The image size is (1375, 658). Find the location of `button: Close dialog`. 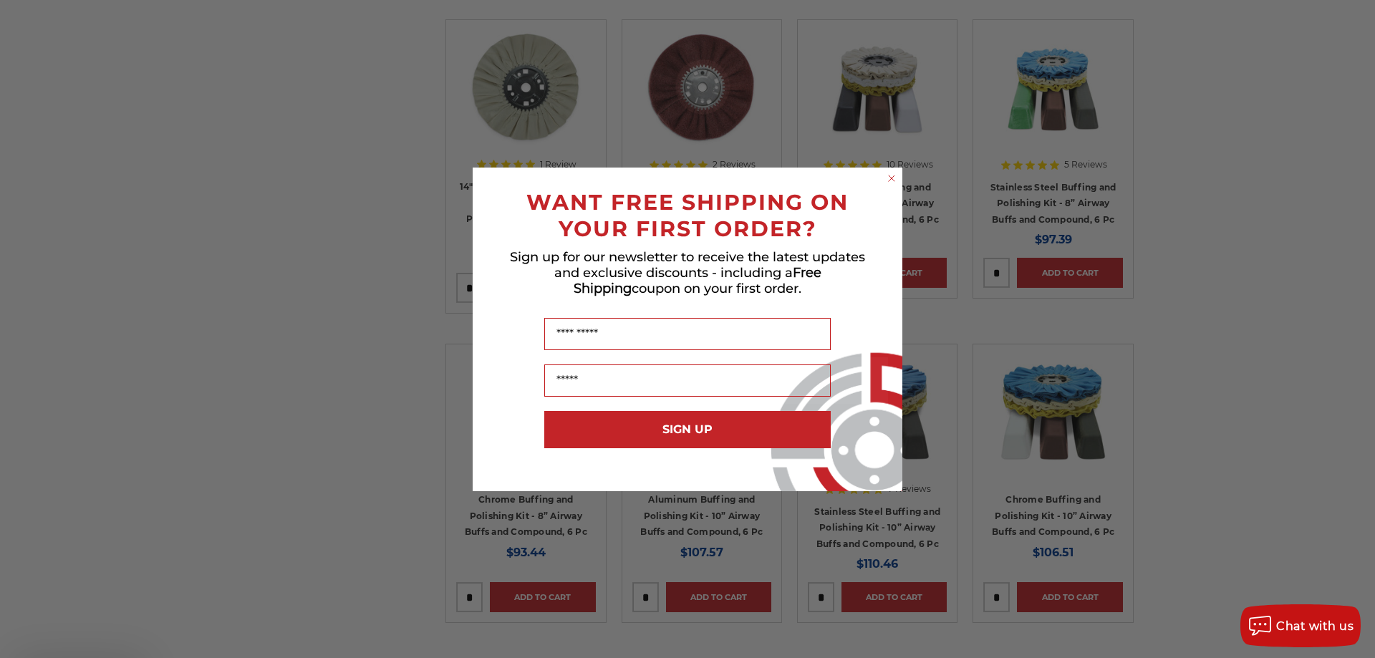

button: Close dialog is located at coordinates (891, 178).